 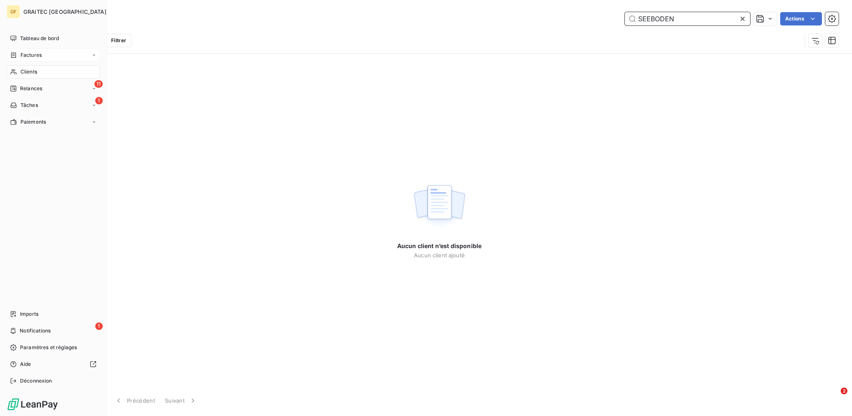 What do you see at coordinates (53, 364) in the screenshot?
I see `a: Aide` at bounding box center [53, 364].